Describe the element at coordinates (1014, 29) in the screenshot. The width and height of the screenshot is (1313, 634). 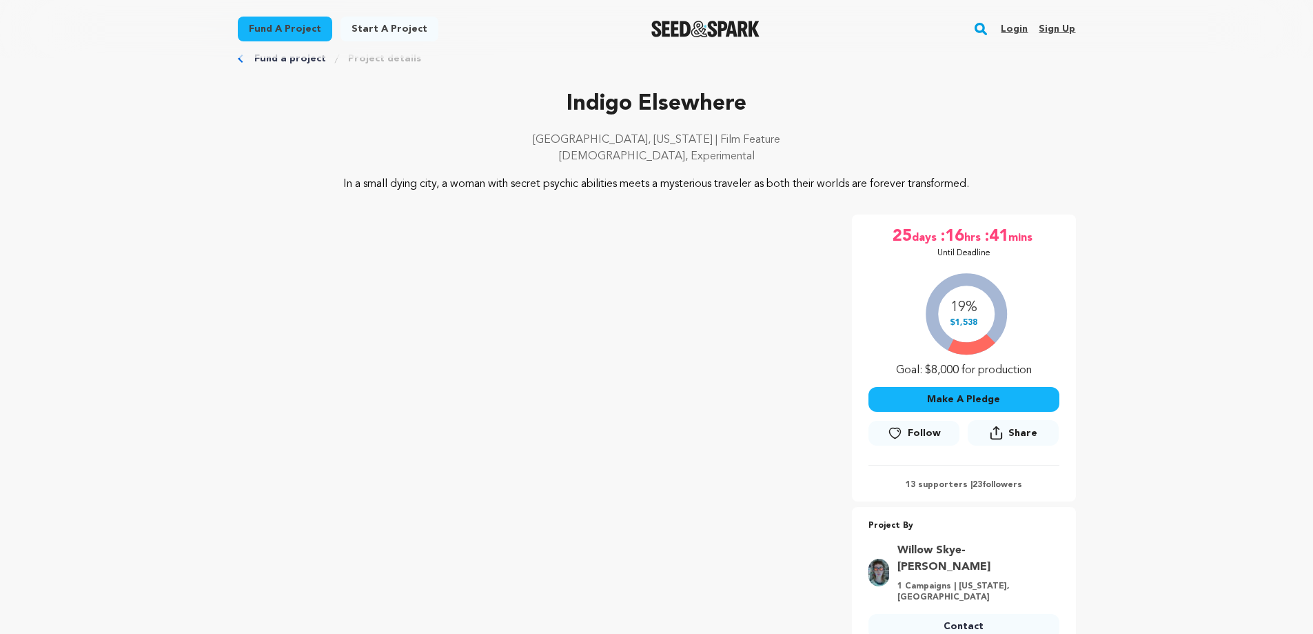
I see `a: Login` at that location.